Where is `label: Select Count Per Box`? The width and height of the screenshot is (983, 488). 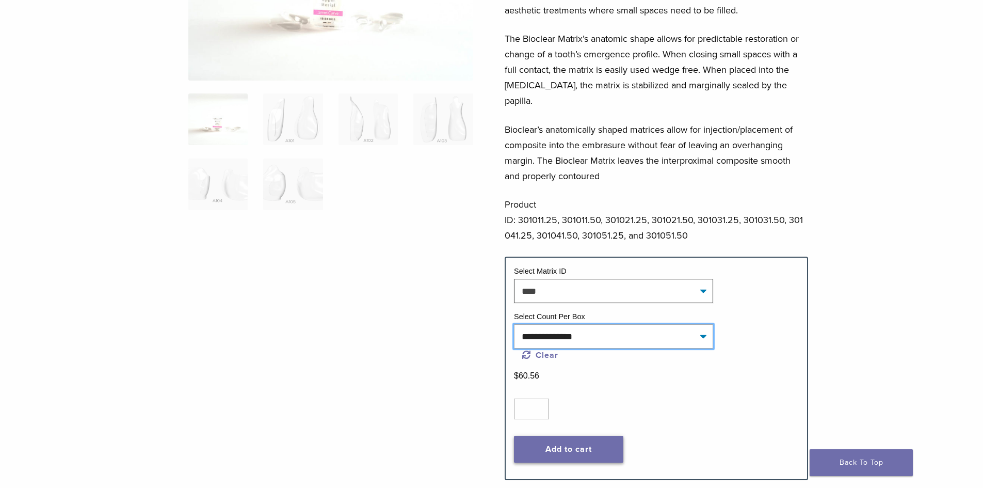 label: Select Count Per Box is located at coordinates (550, 316).